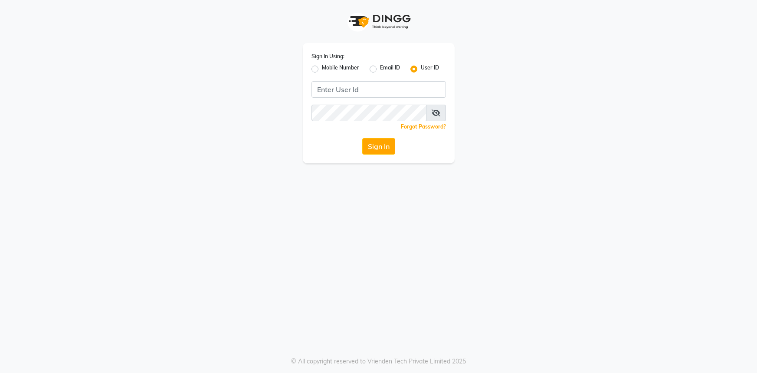 The width and height of the screenshot is (757, 373). Describe the element at coordinates (341, 69) in the screenshot. I see `label: Mobile Number` at that location.